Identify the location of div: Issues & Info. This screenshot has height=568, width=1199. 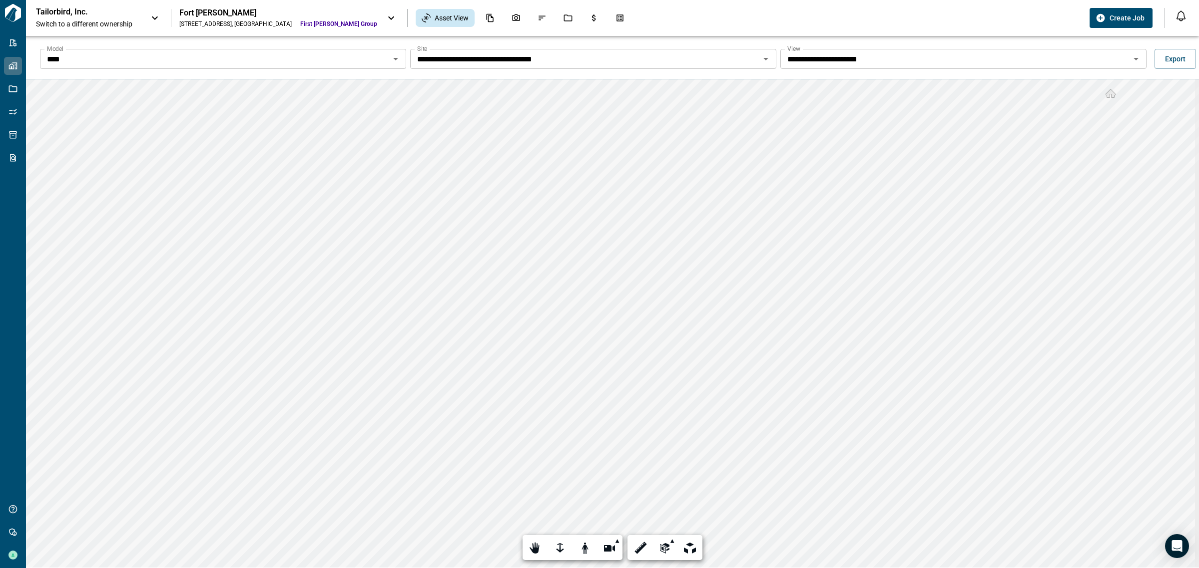
(542, 18).